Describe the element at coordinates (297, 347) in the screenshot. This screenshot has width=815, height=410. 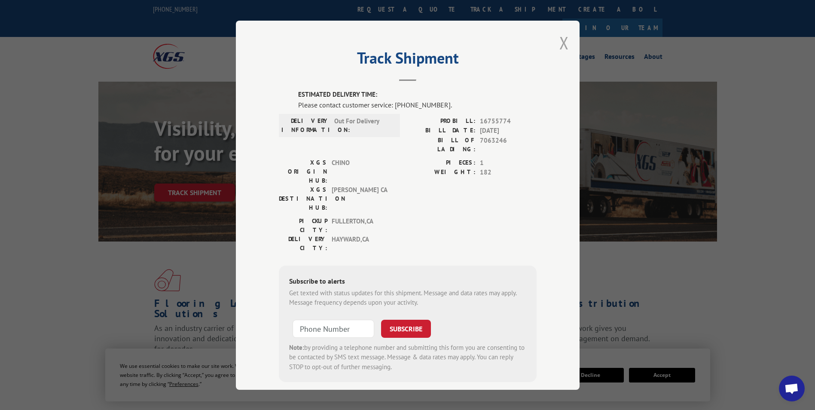
I see `strong: Note:` at that location.